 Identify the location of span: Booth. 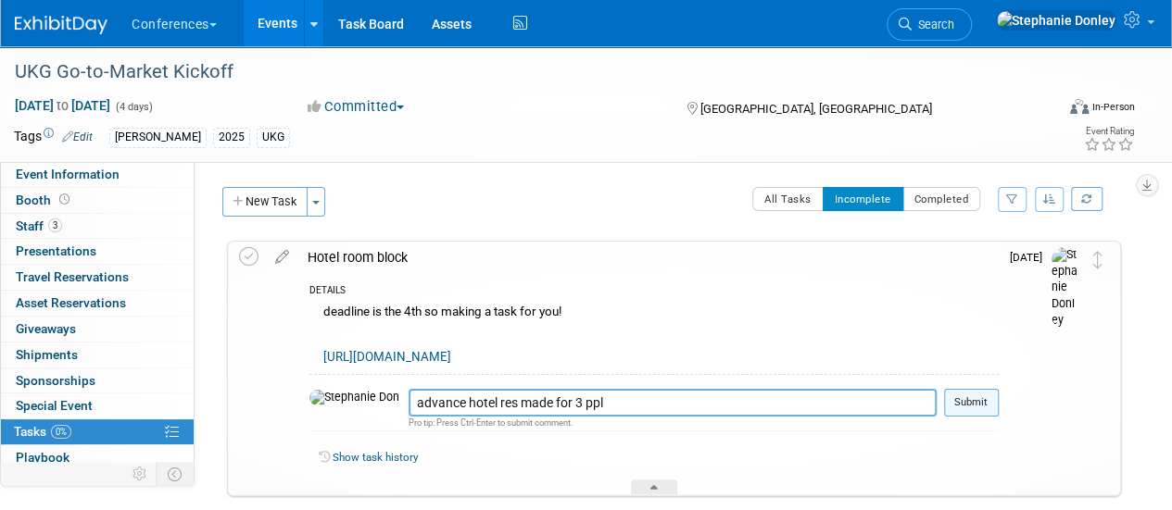
(44, 200).